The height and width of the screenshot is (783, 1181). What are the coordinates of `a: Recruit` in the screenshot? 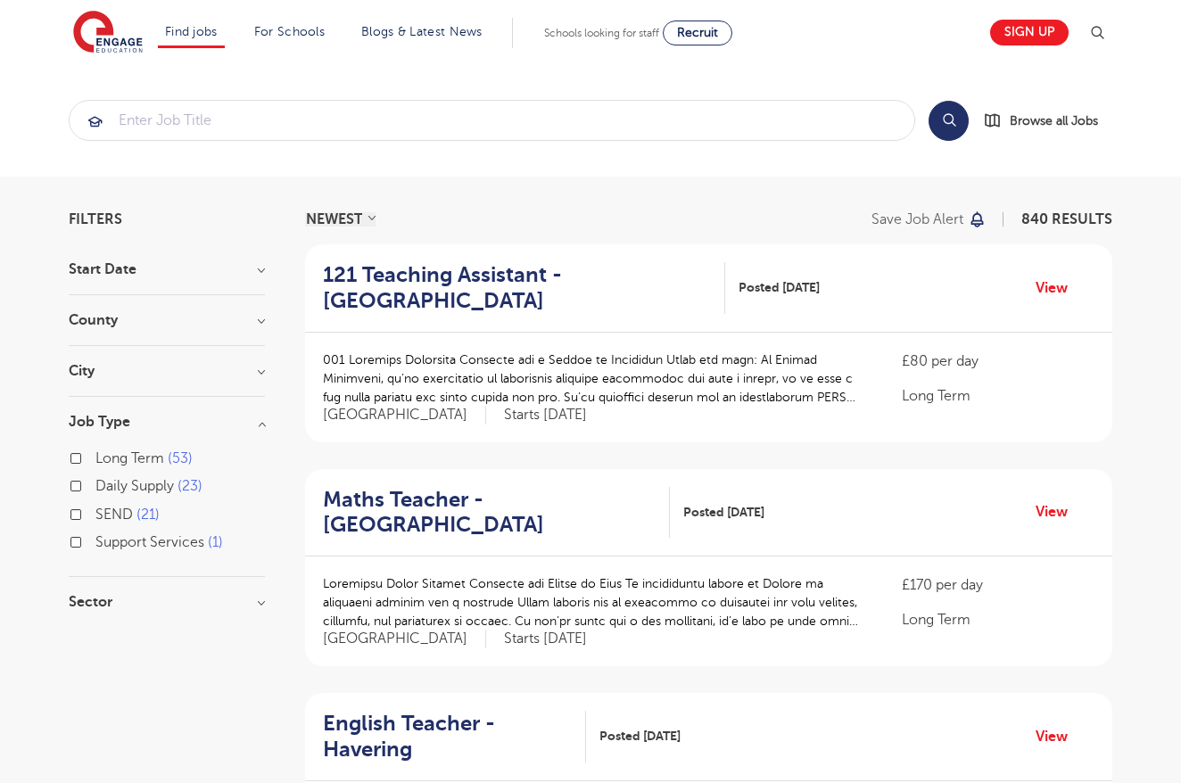 It's located at (697, 33).